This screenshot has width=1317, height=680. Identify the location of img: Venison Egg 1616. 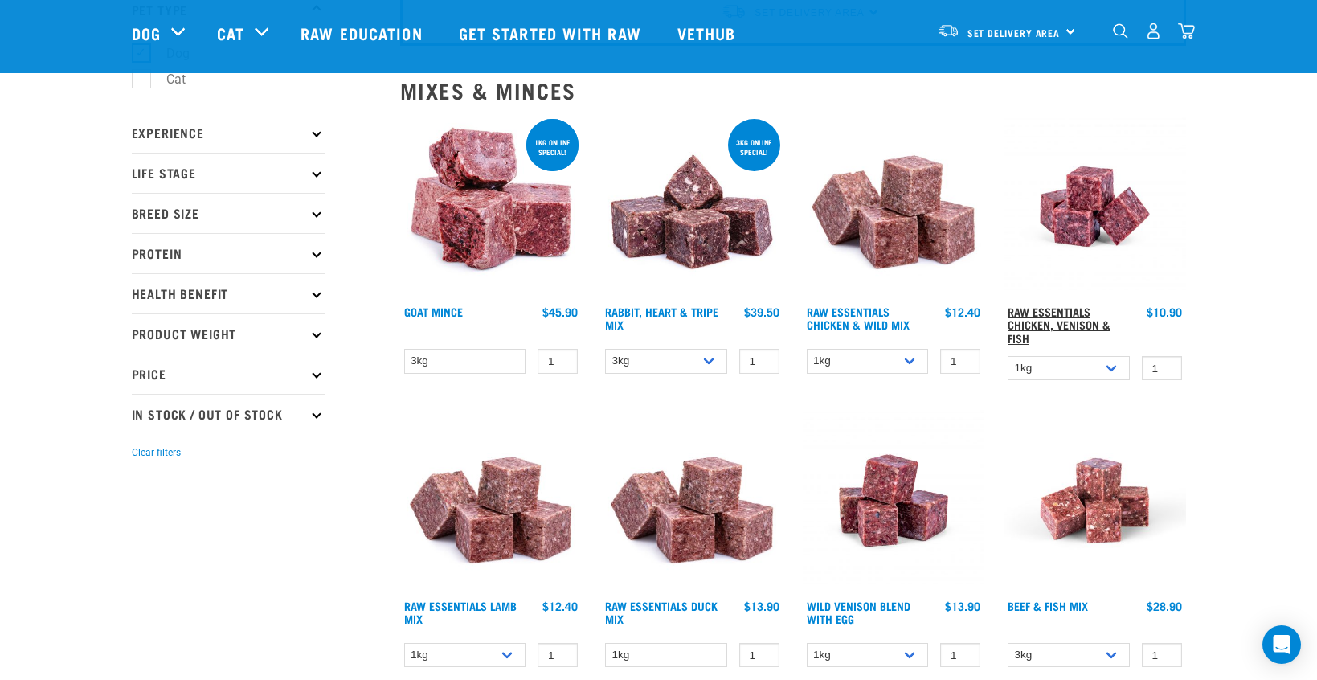
(894, 500).